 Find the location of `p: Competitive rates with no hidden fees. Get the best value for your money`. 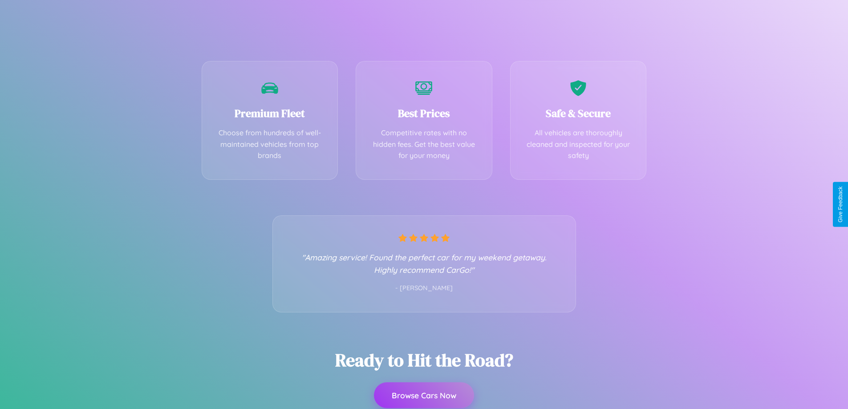

p: Competitive rates with no hidden fees. Get the best value for your money is located at coordinates (424, 144).